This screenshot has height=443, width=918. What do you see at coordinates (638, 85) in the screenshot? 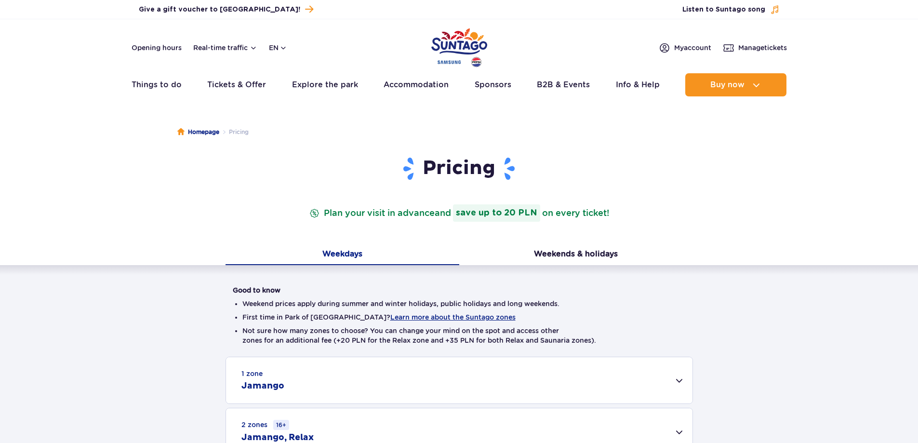
I see `a: Info & Help` at bounding box center [638, 85].